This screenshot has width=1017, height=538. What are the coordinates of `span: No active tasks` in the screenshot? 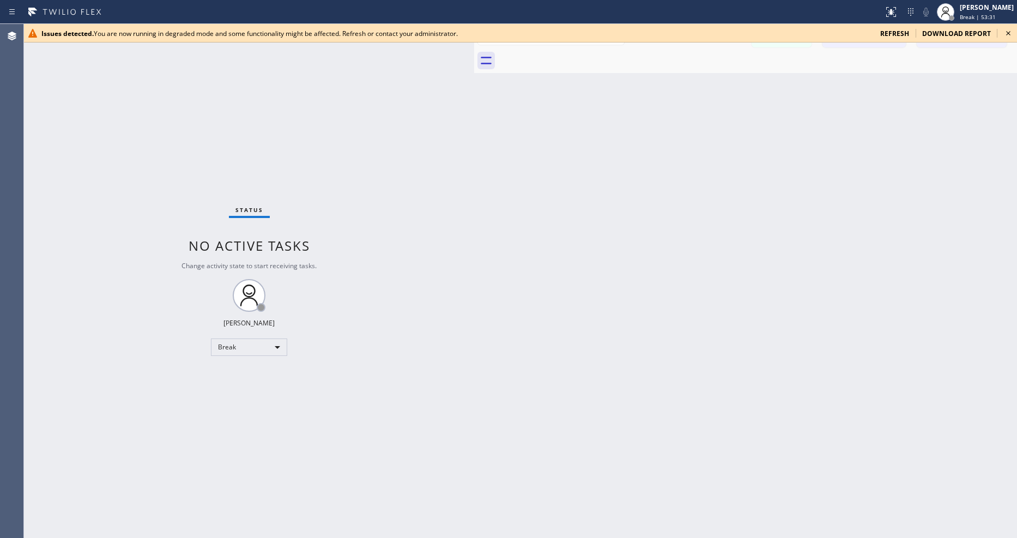 It's located at (249, 245).